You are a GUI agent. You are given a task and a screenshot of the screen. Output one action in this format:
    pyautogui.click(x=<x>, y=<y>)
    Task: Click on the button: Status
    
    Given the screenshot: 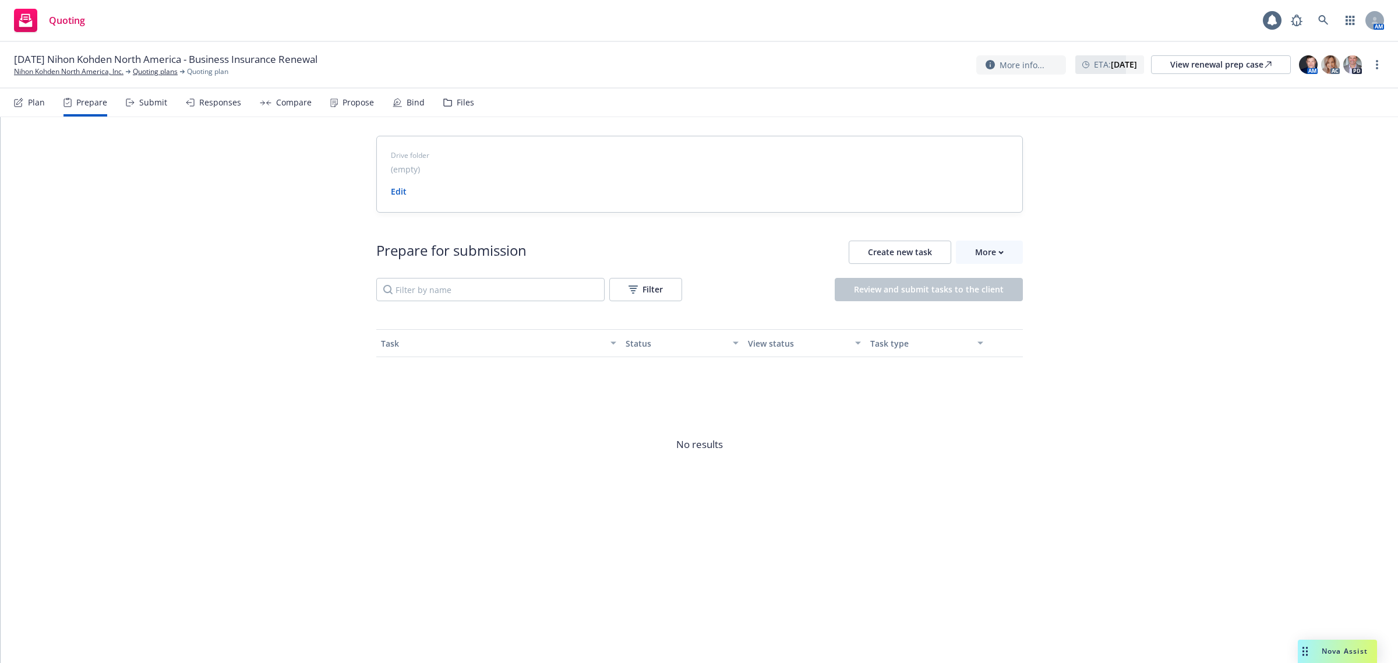 What is the action you would take?
    pyautogui.click(x=682, y=343)
    